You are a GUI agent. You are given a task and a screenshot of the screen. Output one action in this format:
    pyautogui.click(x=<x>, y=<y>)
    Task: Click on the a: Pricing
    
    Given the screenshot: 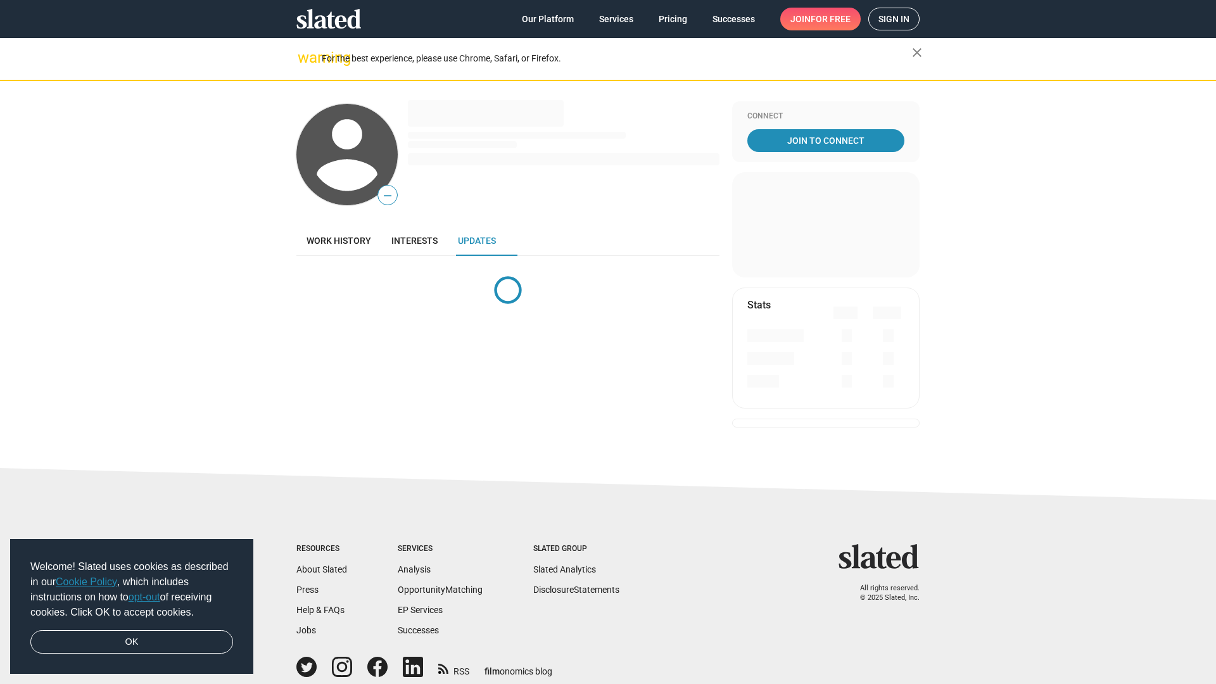 What is the action you would take?
    pyautogui.click(x=673, y=19)
    